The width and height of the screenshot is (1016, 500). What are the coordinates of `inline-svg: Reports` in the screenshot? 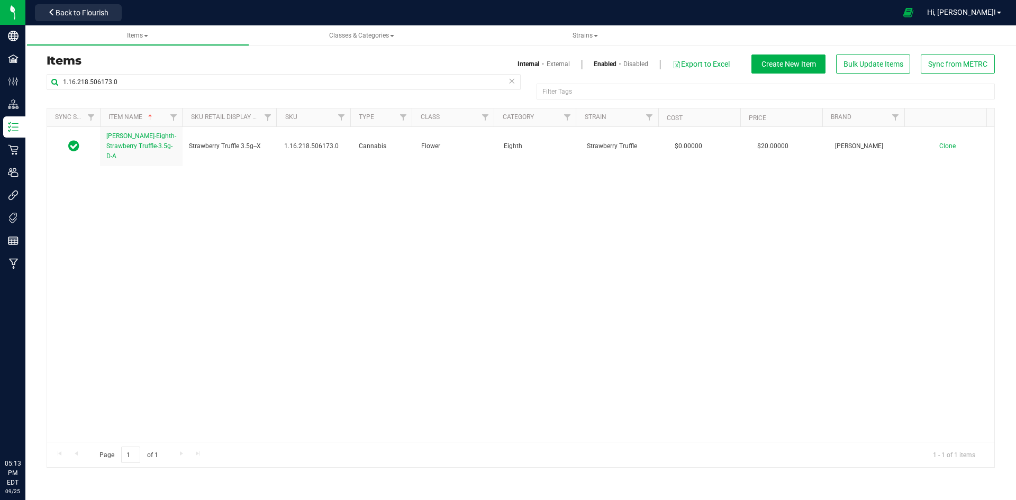 It's located at (13, 241).